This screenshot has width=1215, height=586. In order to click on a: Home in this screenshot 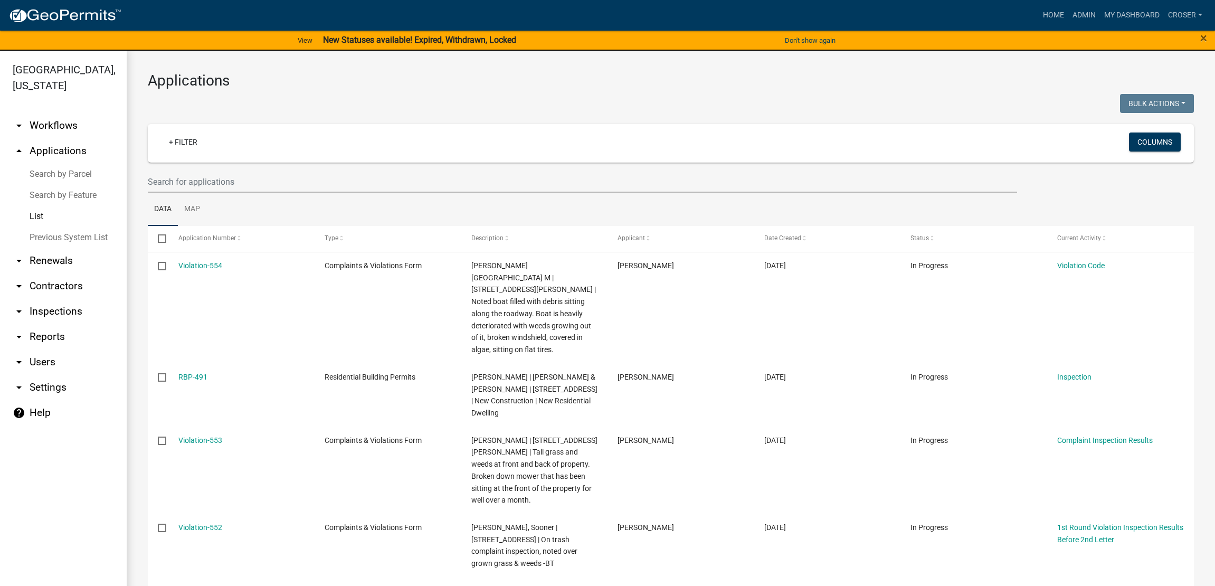, I will do `click(1053, 15)`.